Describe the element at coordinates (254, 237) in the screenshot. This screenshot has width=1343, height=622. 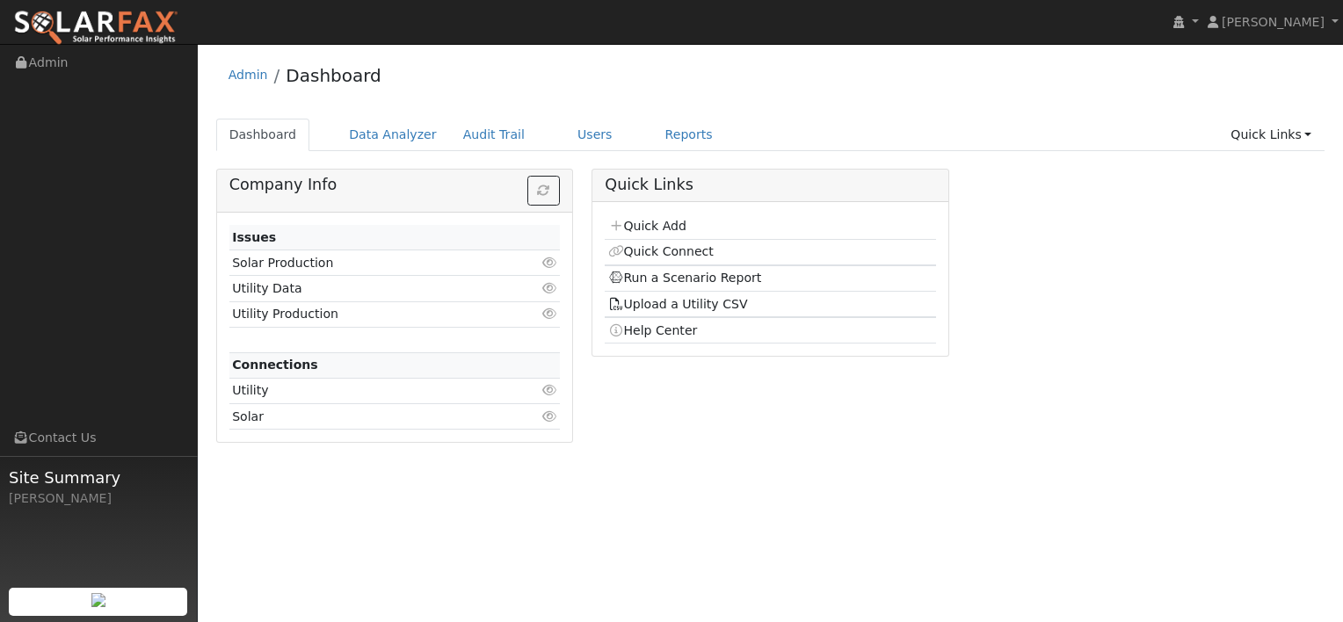
I see `strong: Issues` at that location.